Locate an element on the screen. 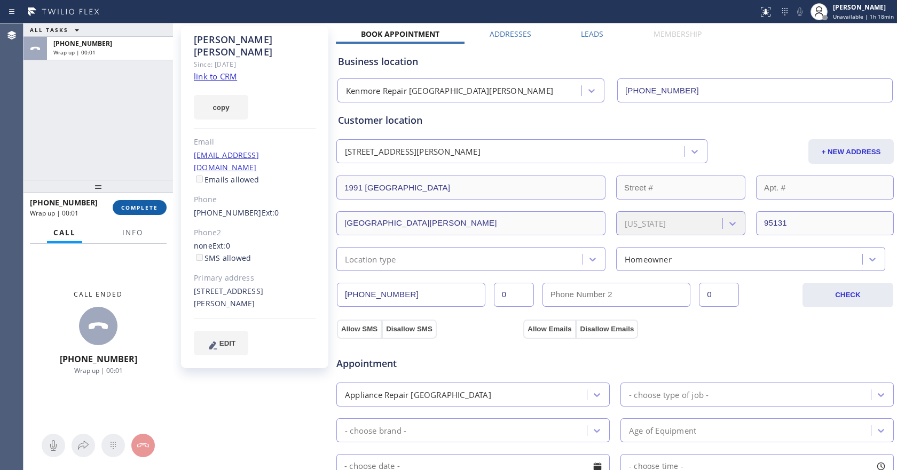 Image resolution: width=897 pixels, height=470 pixels. input: Street # is located at coordinates (681, 187).